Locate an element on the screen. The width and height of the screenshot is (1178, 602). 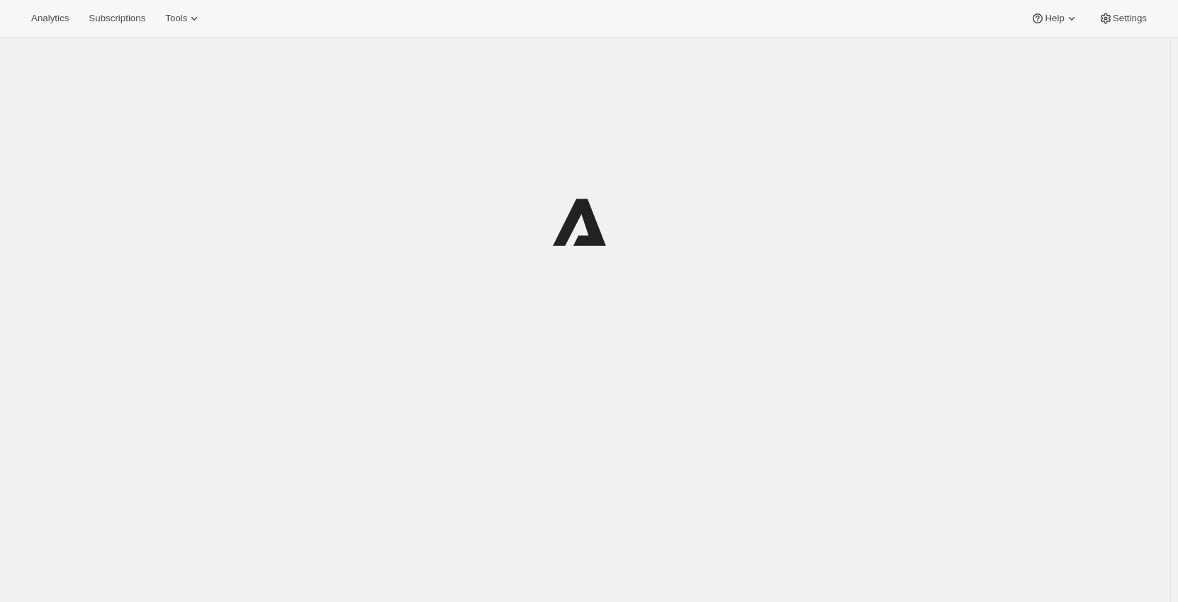
button: Analytics is located at coordinates (50, 18).